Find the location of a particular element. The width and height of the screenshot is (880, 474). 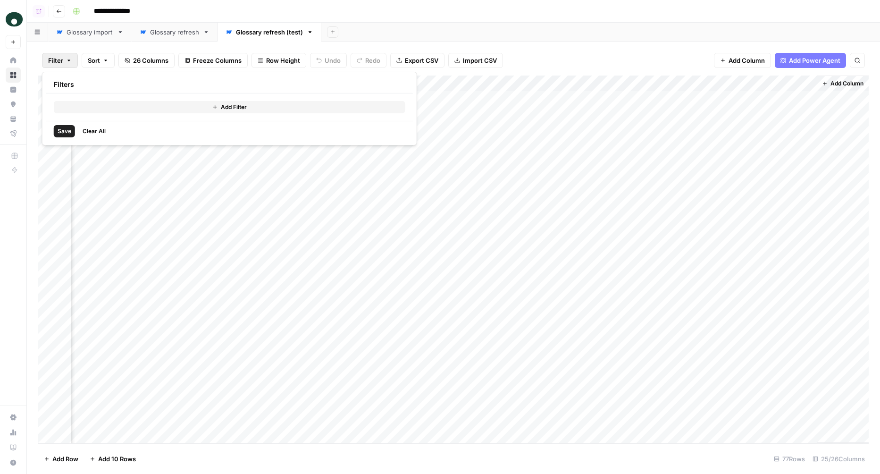

button: Add Row is located at coordinates (61, 459).